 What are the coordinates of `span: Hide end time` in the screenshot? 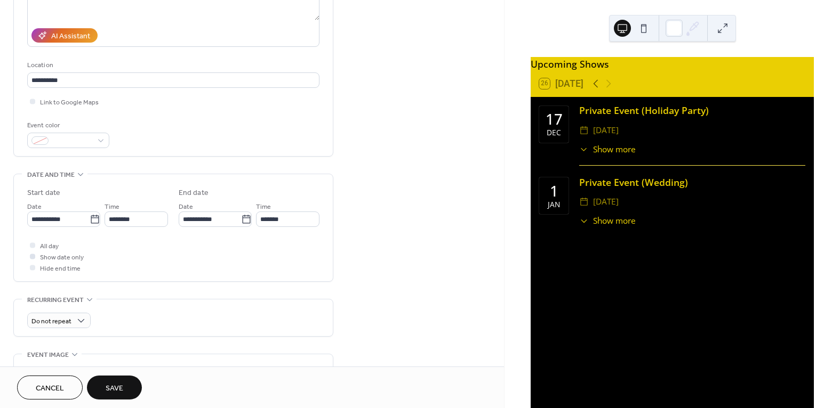 It's located at (60, 269).